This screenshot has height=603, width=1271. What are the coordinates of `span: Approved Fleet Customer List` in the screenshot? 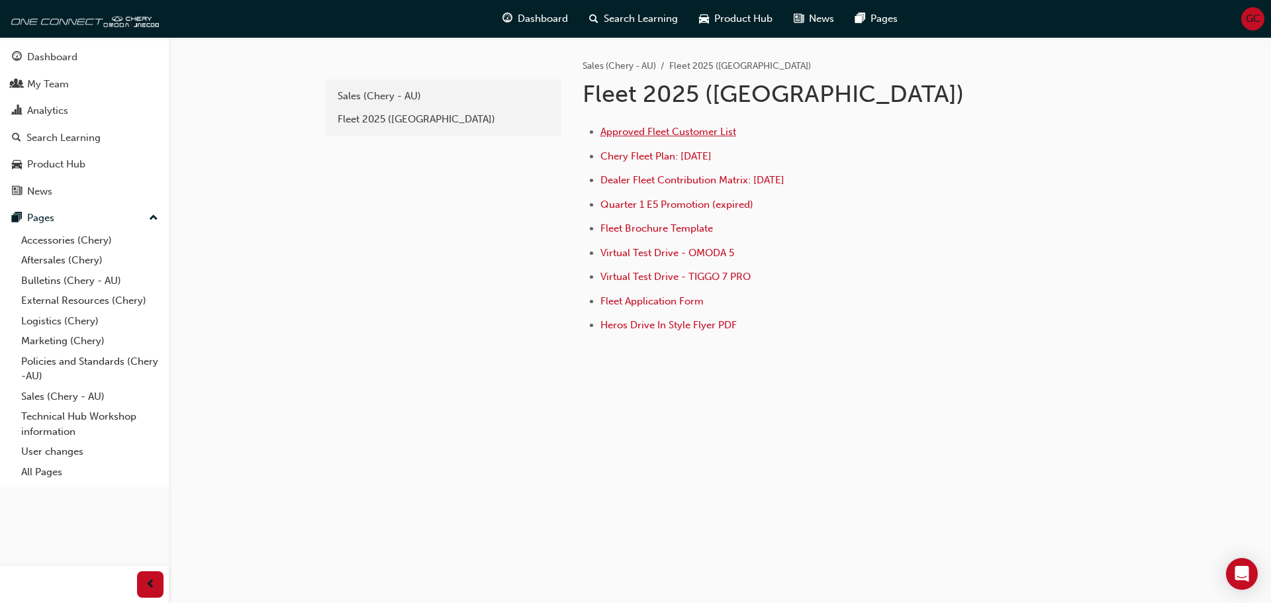 It's located at (668, 132).